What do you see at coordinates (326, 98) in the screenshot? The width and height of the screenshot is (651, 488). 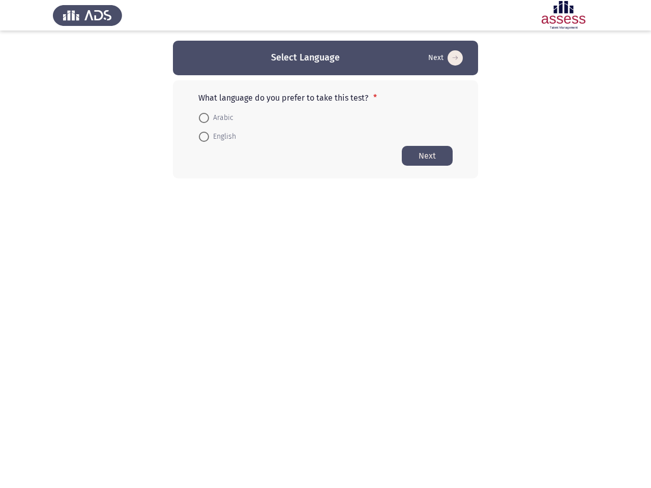 I see `p: What language do you prefer to take this test?` at bounding box center [326, 98].